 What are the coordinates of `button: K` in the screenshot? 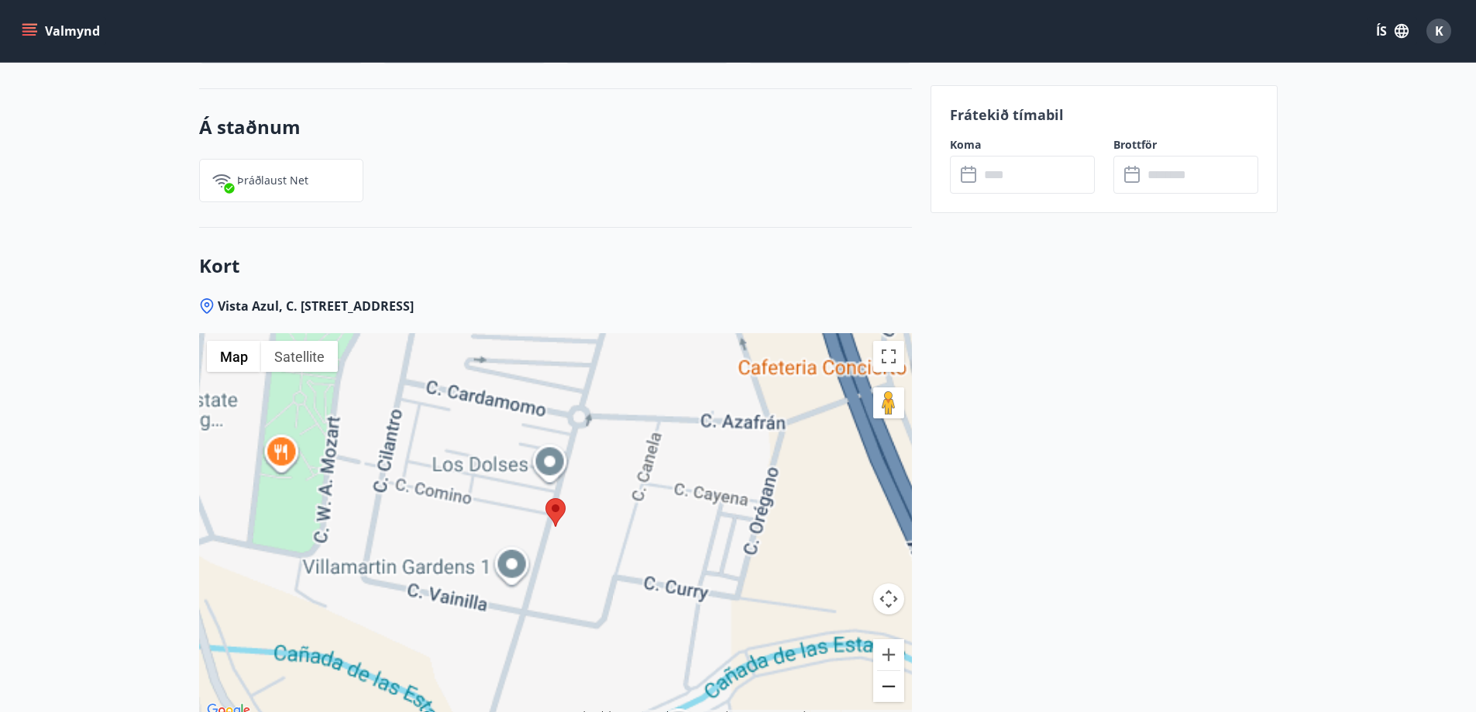 It's located at (1439, 31).